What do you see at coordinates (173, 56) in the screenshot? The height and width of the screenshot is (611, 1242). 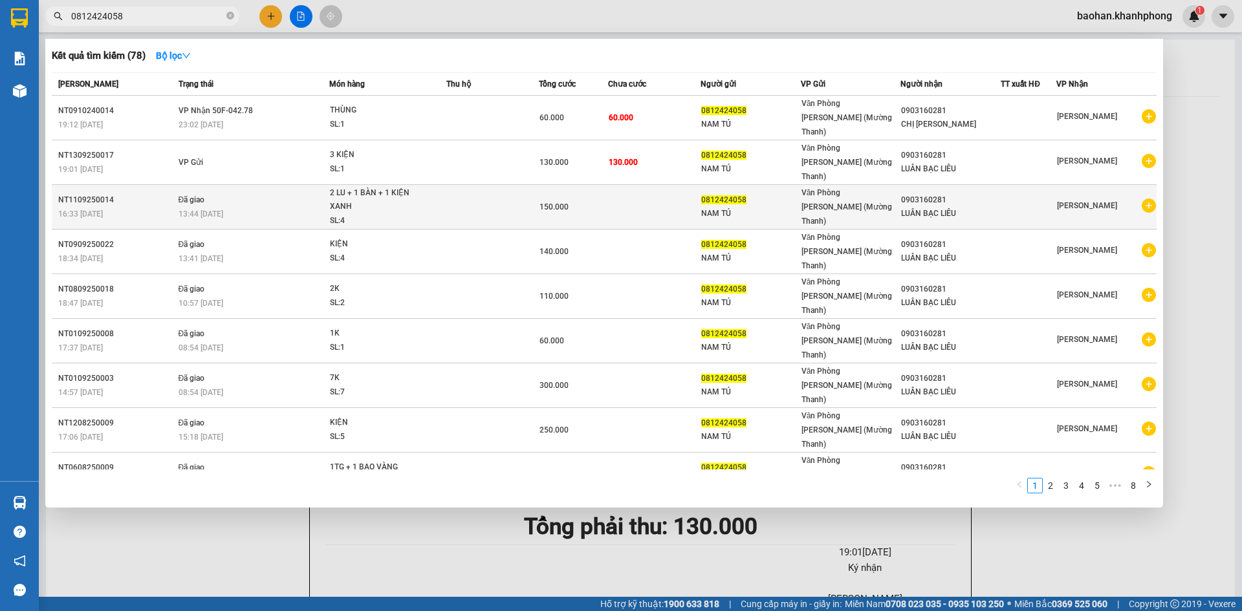 I see `button: Bộ lọcdown` at bounding box center [173, 56].